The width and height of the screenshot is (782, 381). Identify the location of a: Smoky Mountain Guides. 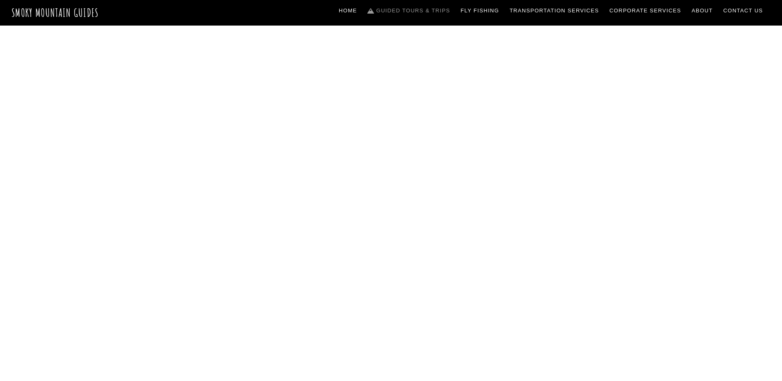
(55, 12).